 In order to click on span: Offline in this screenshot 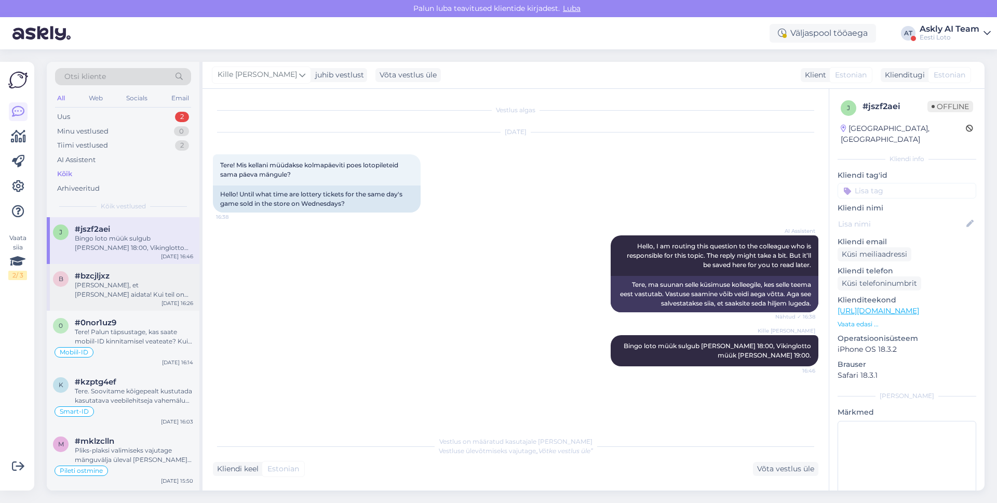, I will do `click(950, 106)`.